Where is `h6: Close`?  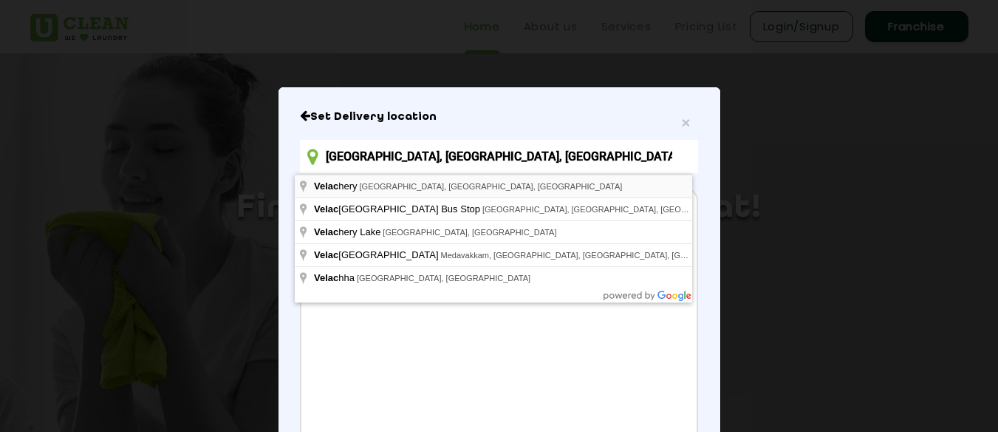 h6: Close is located at coordinates (499, 117).